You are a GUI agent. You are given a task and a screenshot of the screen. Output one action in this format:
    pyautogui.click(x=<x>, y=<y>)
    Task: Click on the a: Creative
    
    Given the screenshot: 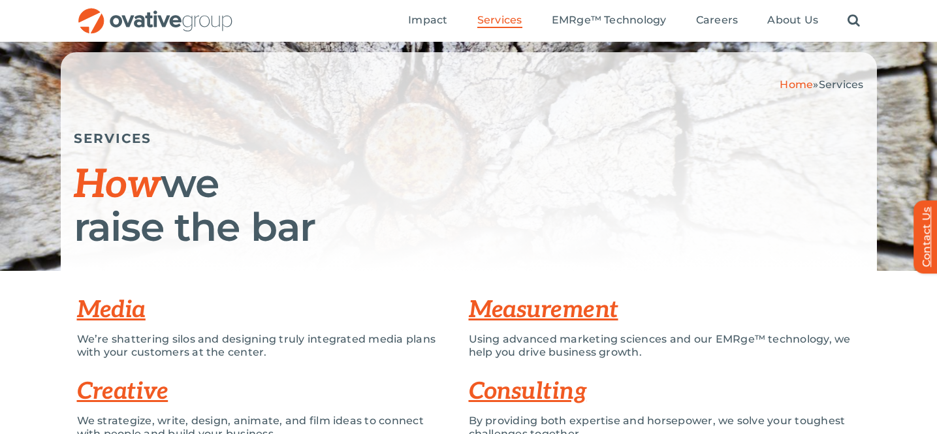 What is the action you would take?
    pyautogui.click(x=123, y=392)
    